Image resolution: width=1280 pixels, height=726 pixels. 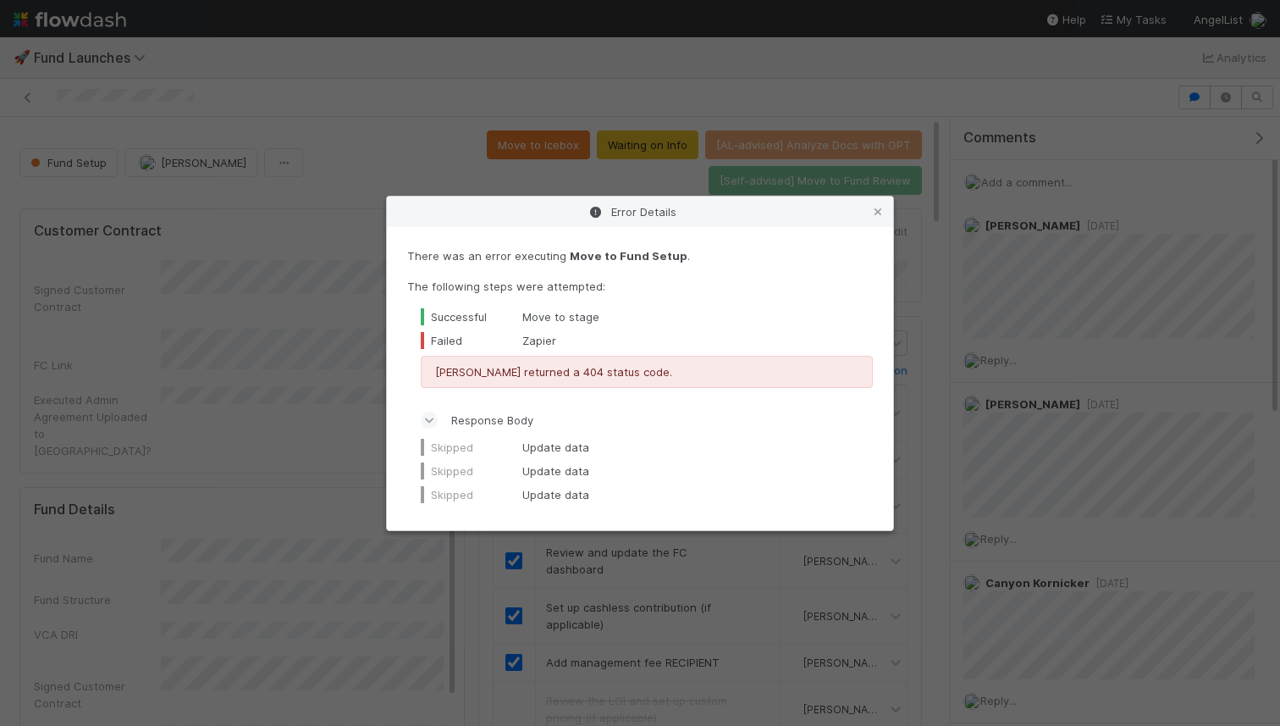 I want to click on span: Response Body, so click(x=492, y=420).